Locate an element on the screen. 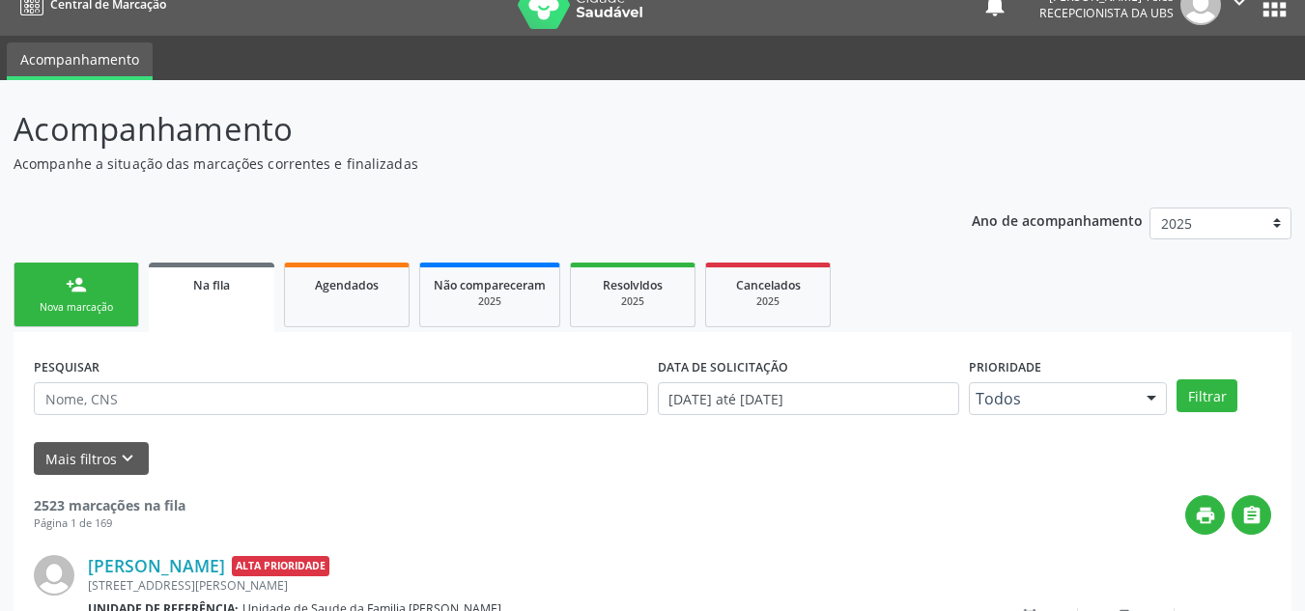  span: Não compareceram is located at coordinates (490, 285).